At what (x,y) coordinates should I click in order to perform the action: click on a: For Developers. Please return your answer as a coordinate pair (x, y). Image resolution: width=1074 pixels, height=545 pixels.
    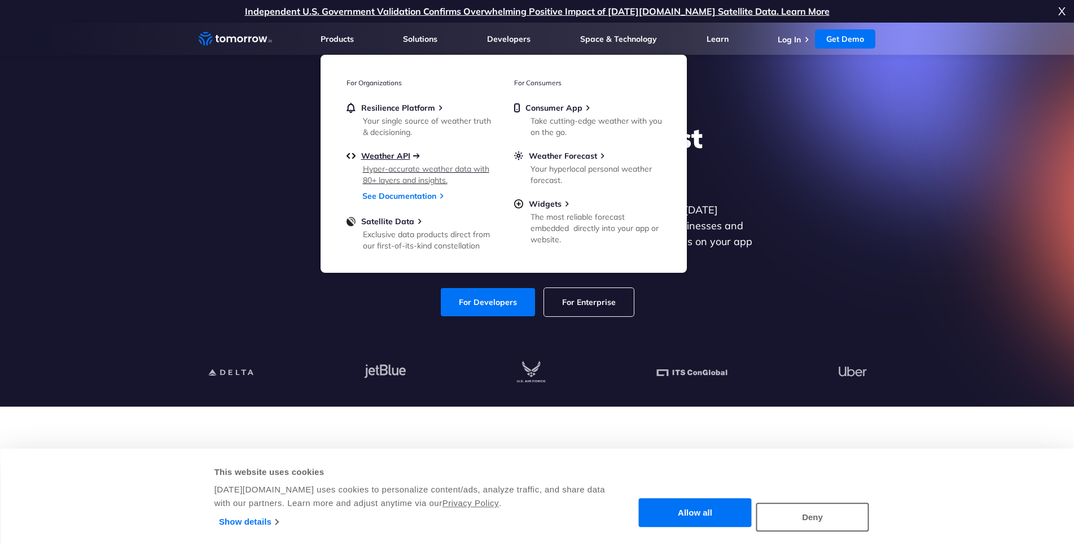
    Looking at the image, I should click on (488, 302).